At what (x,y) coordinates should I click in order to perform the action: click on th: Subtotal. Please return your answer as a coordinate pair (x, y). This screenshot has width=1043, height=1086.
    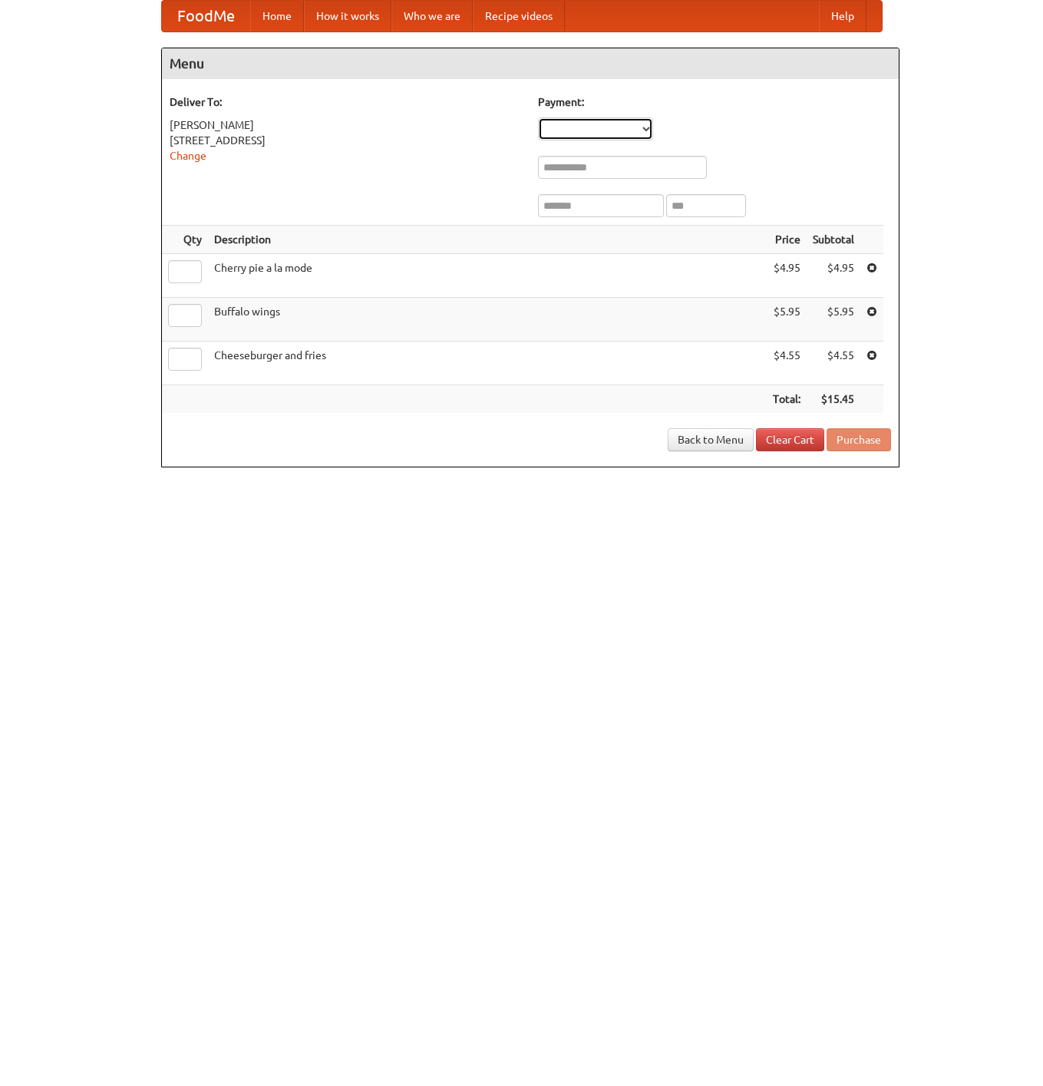
    Looking at the image, I should click on (833, 239).